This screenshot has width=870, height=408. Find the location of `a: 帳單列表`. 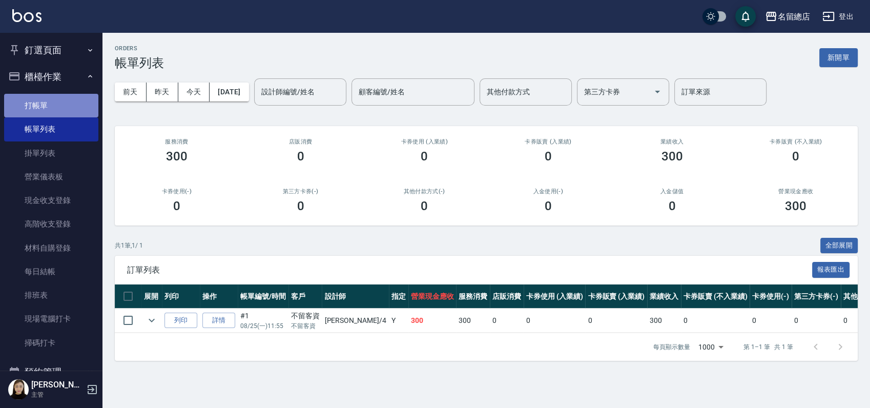

a: 帳單列表 is located at coordinates (51, 129).